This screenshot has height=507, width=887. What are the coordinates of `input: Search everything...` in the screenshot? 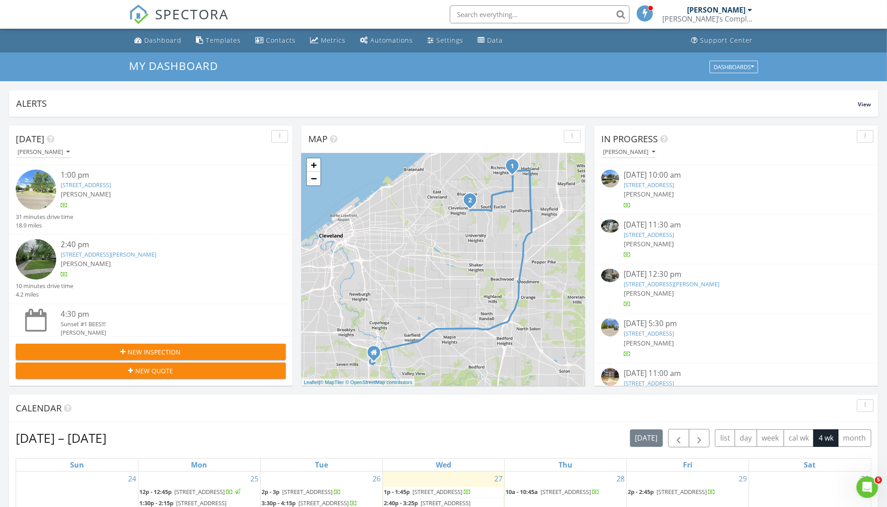 It's located at (539, 14).